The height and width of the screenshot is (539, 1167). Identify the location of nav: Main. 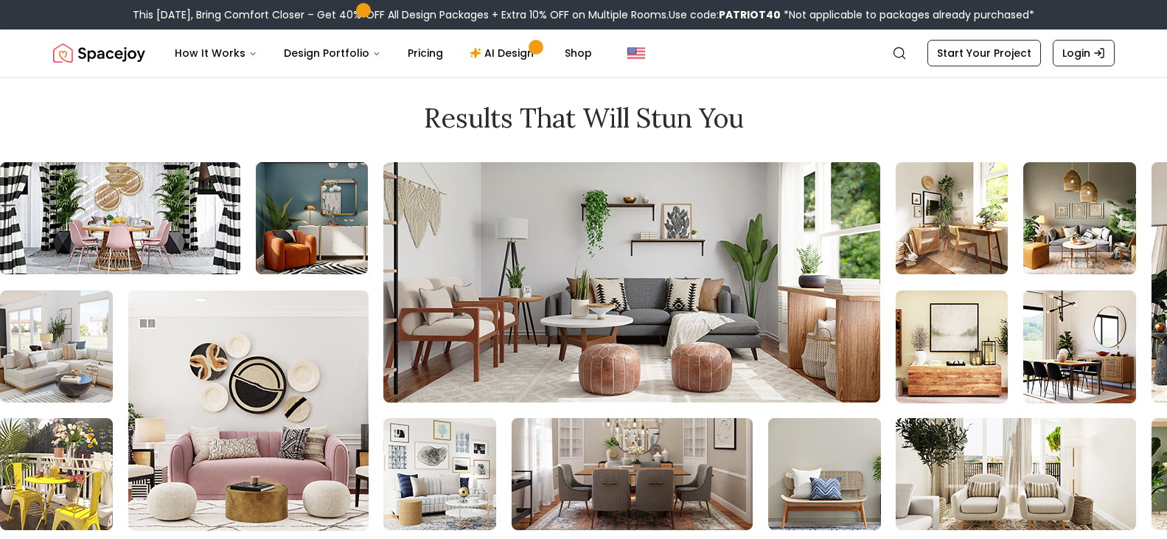
(383, 53).